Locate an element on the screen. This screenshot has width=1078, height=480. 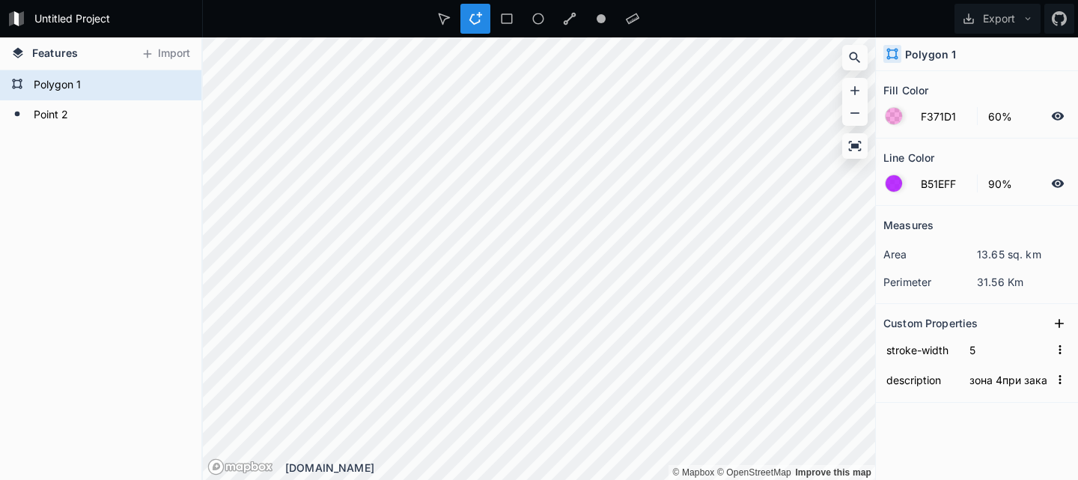
h2: Line Color is located at coordinates (909, 157).